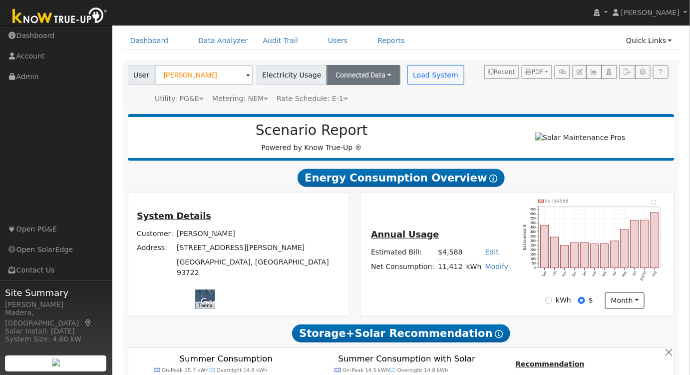 This screenshot has height=375, width=690. I want to click on text: Oct, so click(554, 273).